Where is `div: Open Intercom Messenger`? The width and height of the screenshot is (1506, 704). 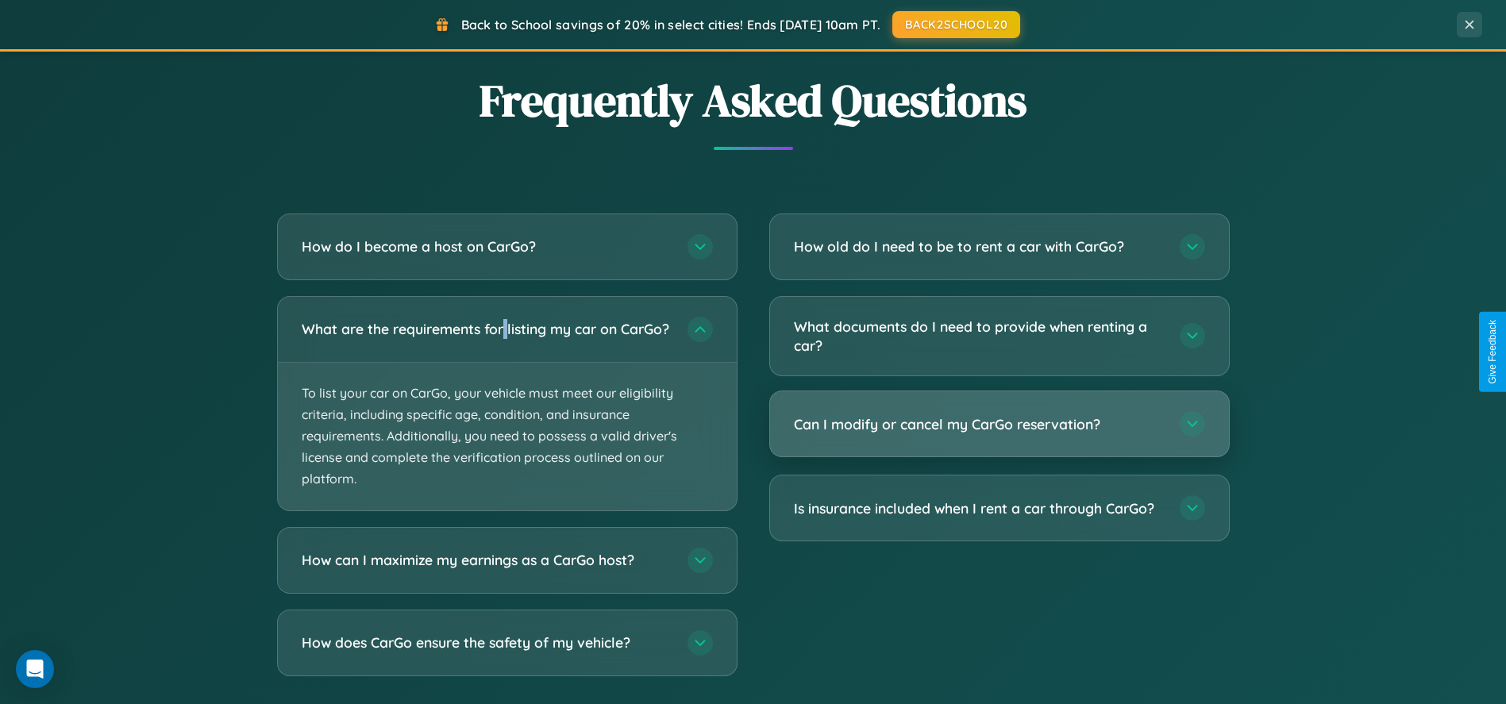 div: Open Intercom Messenger is located at coordinates (35, 669).